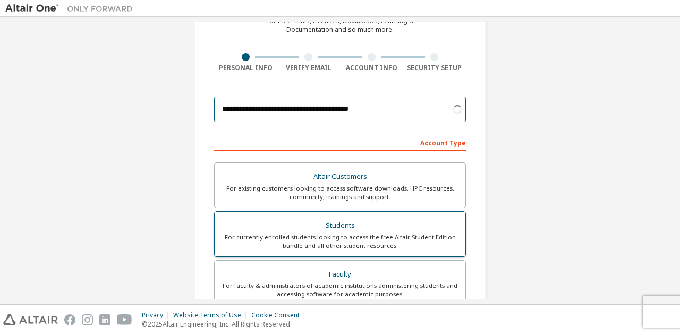 The height and width of the screenshot is (335, 680). Describe the element at coordinates (340, 226) in the screenshot. I see `div: Students` at that location.